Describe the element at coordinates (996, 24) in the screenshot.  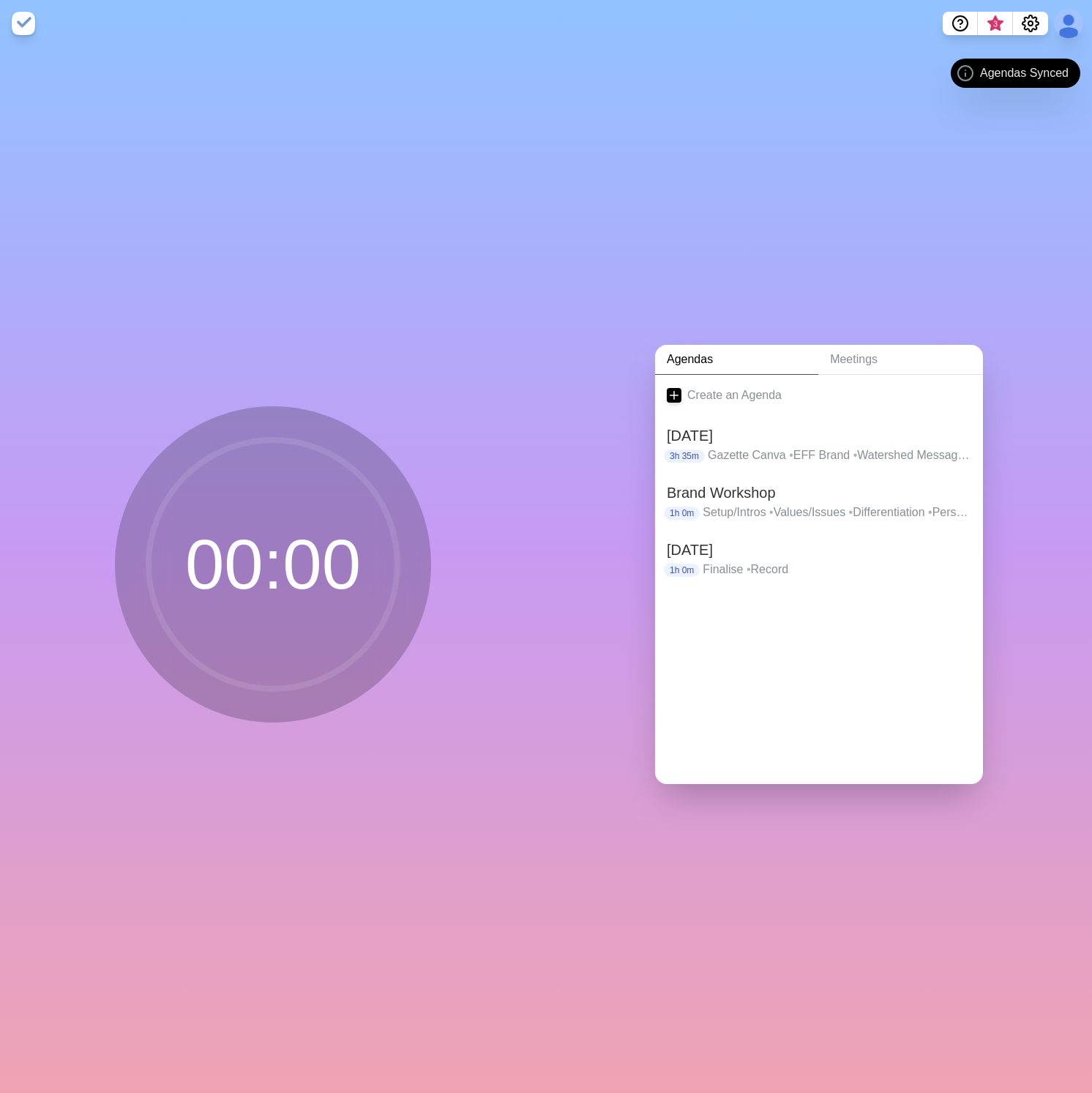
I see `span: 3` at that location.